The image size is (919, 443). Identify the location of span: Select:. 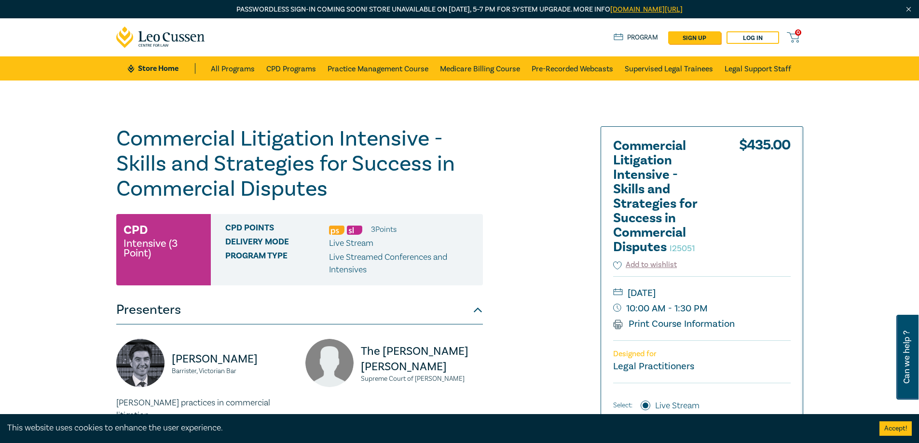
(623, 406).